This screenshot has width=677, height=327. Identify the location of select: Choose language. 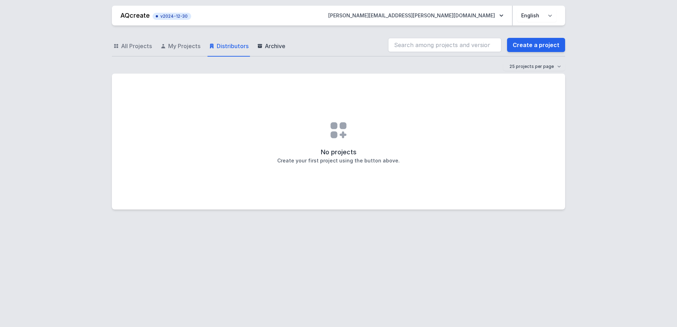
(537, 16).